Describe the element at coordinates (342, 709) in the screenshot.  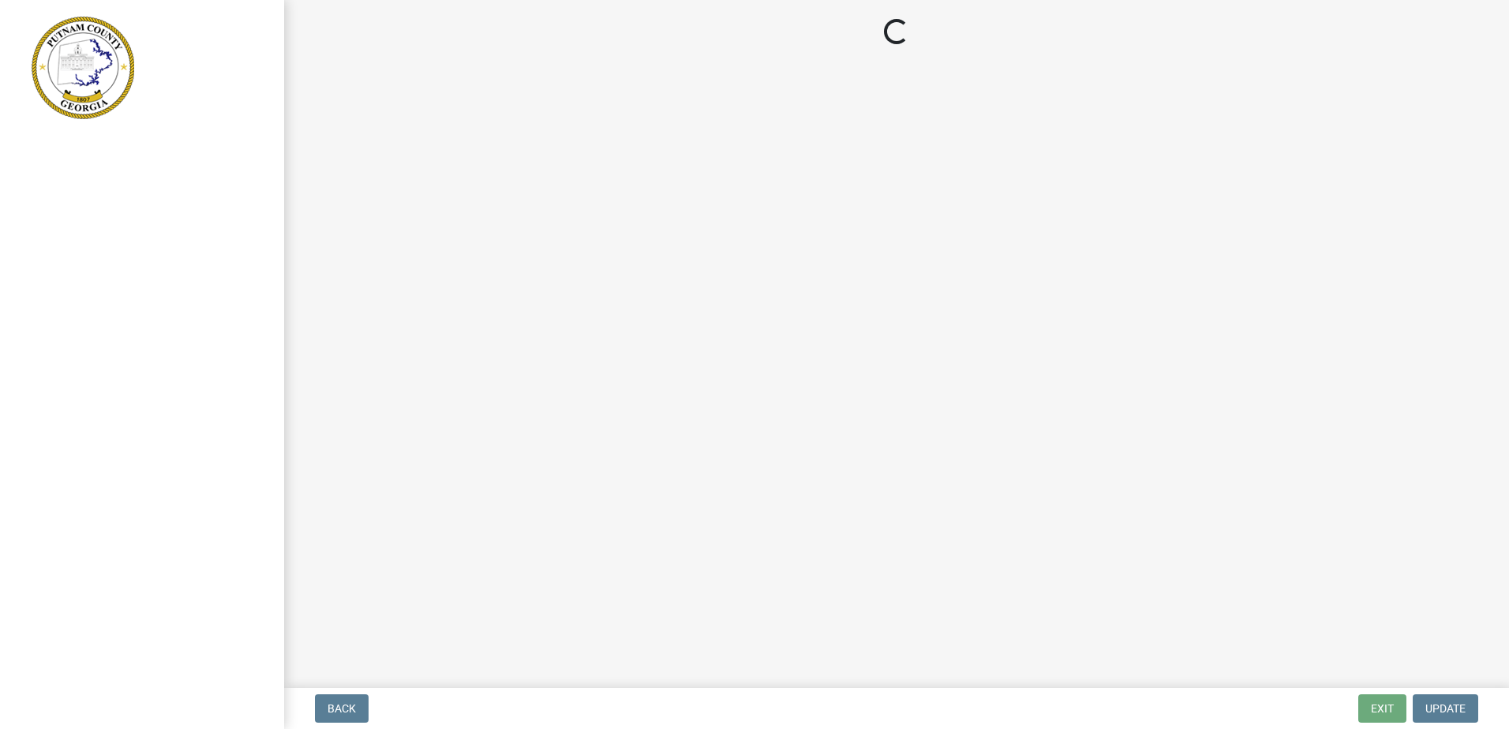
I see `span: Back` at that location.